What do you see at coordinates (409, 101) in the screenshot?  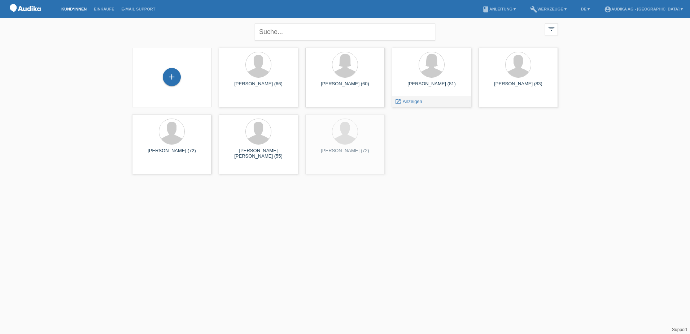 I see `a: launch Anzeigen` at bounding box center [409, 101].